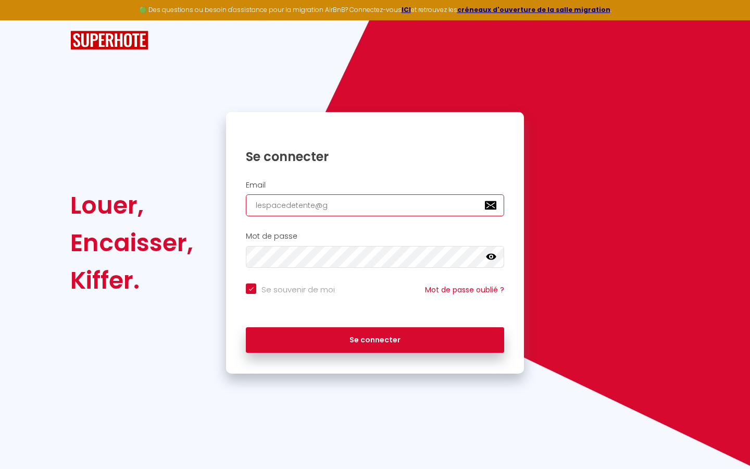 The image size is (750, 469). I want to click on div: Kiffer., so click(132, 280).